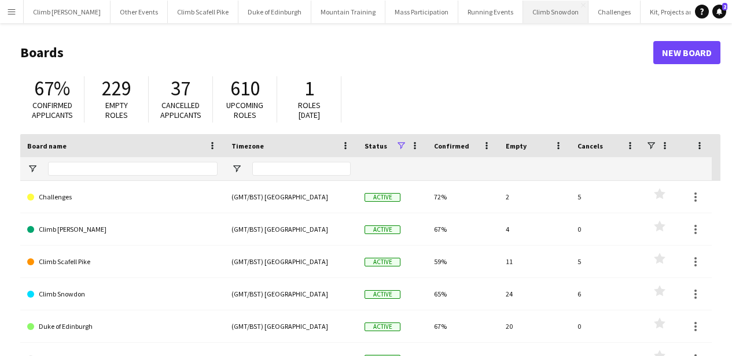  I want to click on button: Kit, Projects and Office, so click(683, 12).